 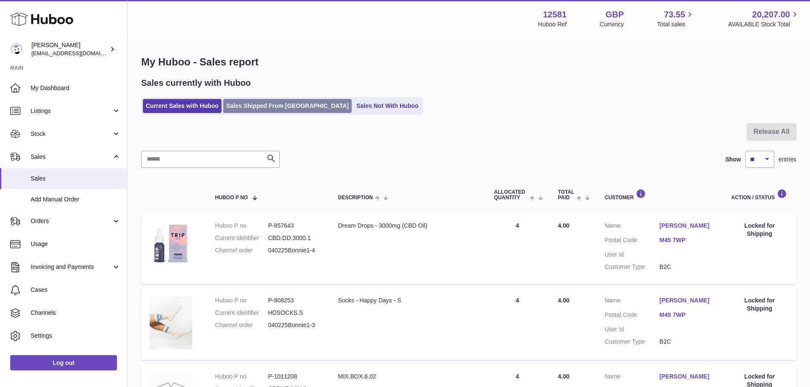 I want to click on a: Sales Not With Huboo, so click(x=387, y=106).